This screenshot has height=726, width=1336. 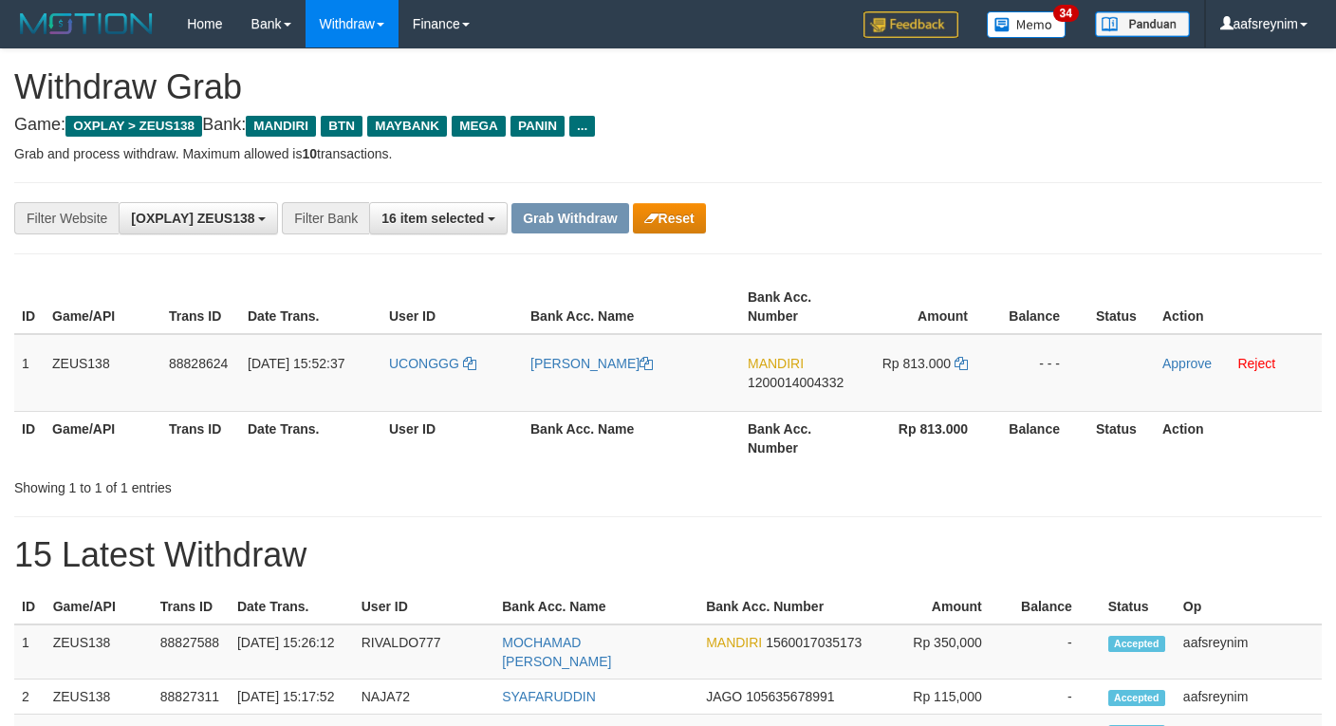 What do you see at coordinates (66, 218) in the screenshot?
I see `div: Filter Website` at bounding box center [66, 218].